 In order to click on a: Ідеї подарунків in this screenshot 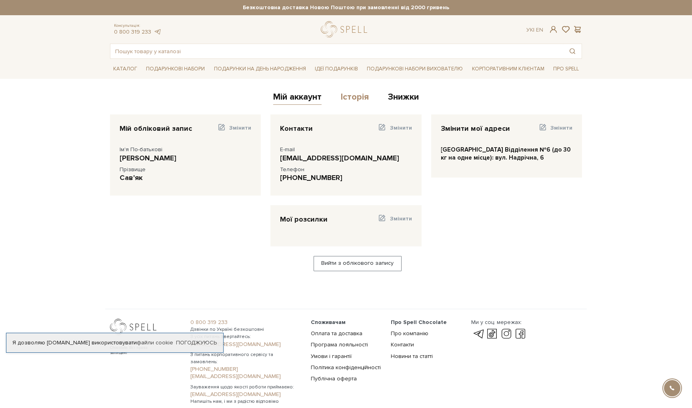, I will do `click(336, 69)`.